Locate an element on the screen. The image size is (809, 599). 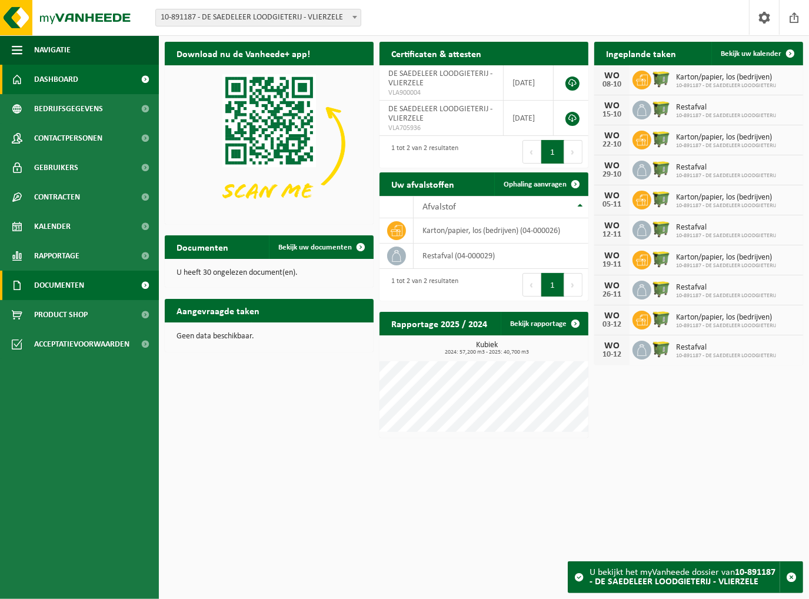
span: Bekijk uw kalender is located at coordinates (751, 54).